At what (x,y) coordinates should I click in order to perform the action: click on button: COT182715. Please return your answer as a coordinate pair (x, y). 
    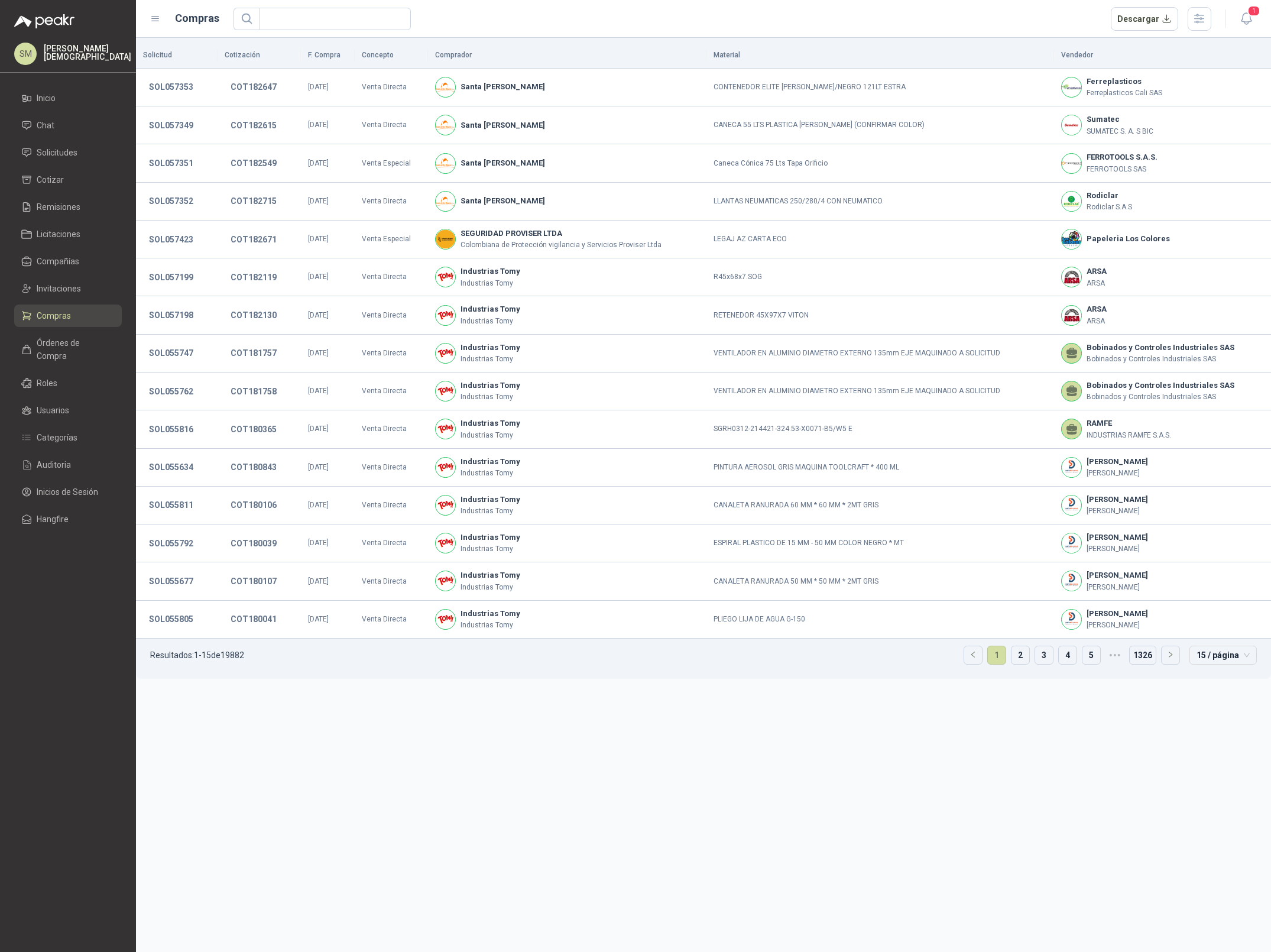
    Looking at the image, I should click on (253, 201).